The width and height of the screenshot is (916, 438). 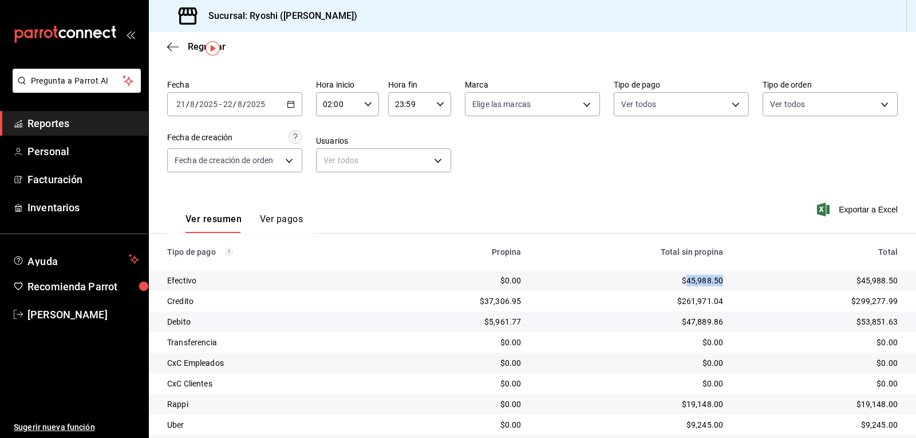 What do you see at coordinates (200, 137) in the screenshot?
I see `div: Fecha de creación` at bounding box center [200, 137].